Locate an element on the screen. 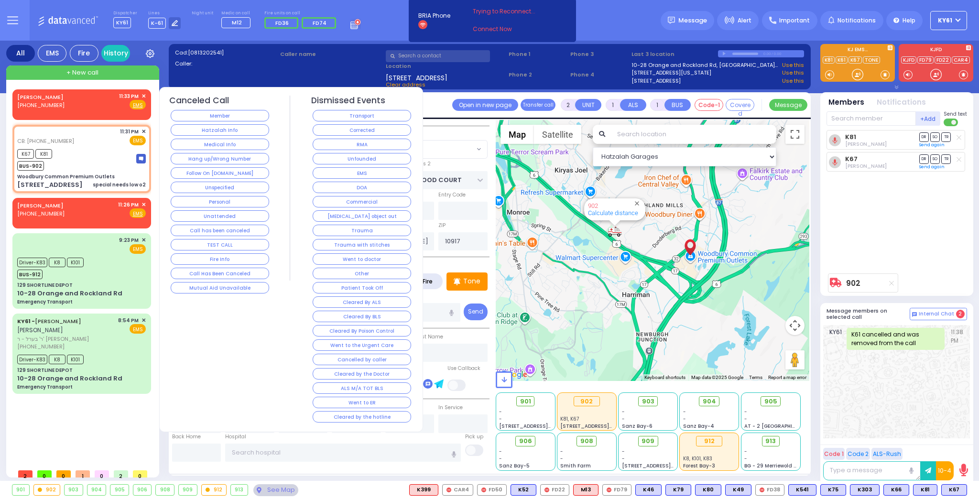 This screenshot has height=499, width=979. button: Show satellite imagery is located at coordinates (557, 134).